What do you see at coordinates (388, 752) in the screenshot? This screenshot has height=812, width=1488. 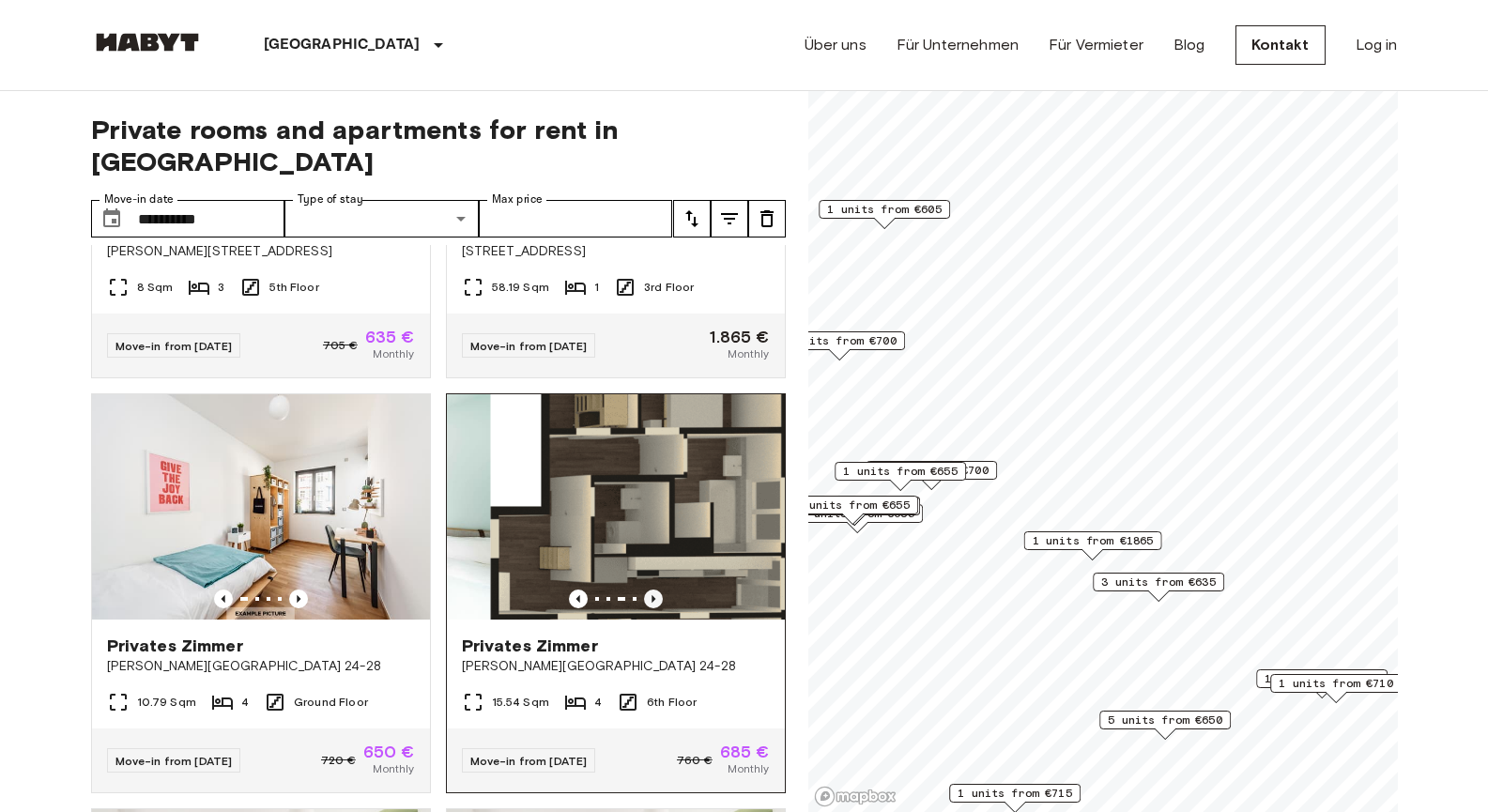 I see `span: 650 €` at bounding box center [388, 752].